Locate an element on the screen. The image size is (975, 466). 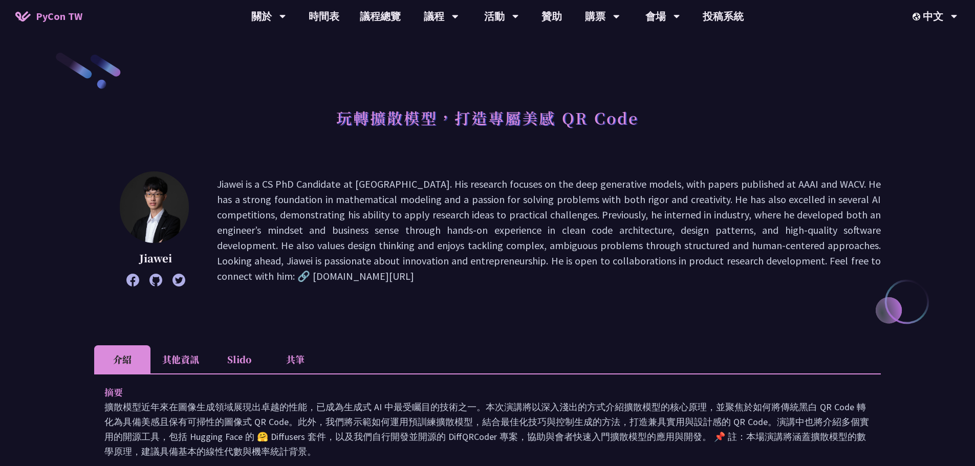
h1: 玩轉擴散模型，打造專屬美感 QR Code is located at coordinates (487, 118).